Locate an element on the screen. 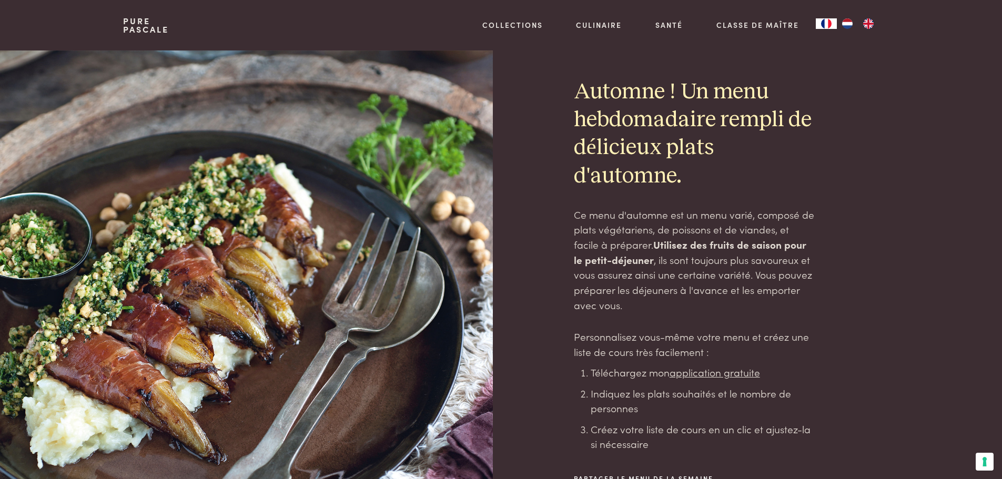 The width and height of the screenshot is (1002, 479). a: Culinaire is located at coordinates (599, 25).